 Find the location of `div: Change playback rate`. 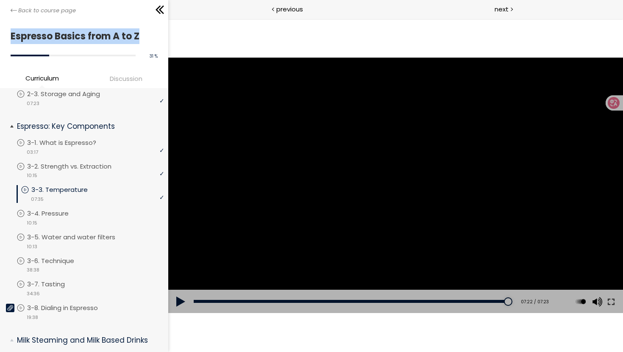

div: Change playback rate is located at coordinates (413, 283).